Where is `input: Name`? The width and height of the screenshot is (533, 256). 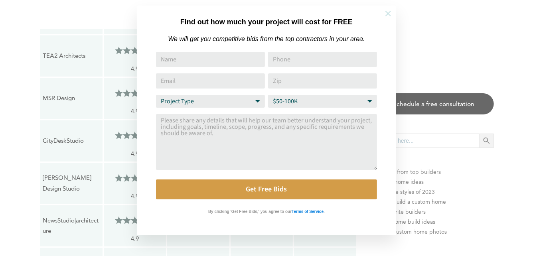 input: Name is located at coordinates (210, 59).